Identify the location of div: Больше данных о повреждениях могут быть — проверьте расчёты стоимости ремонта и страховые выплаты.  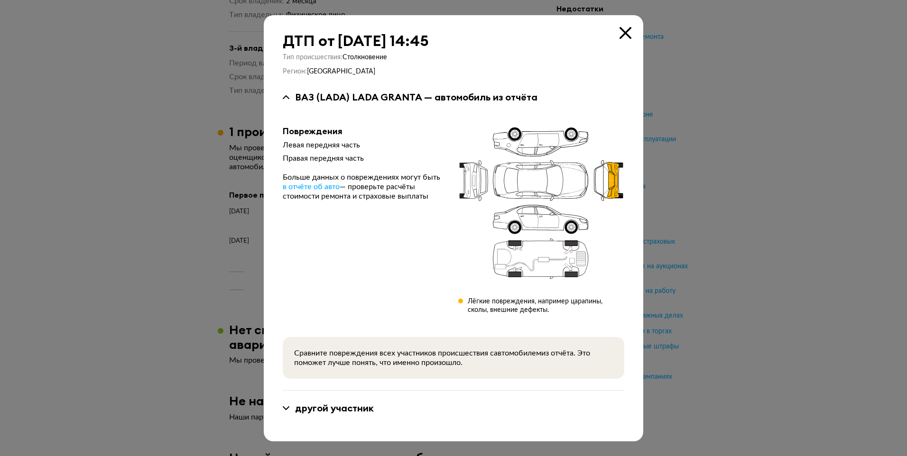
(363, 187).